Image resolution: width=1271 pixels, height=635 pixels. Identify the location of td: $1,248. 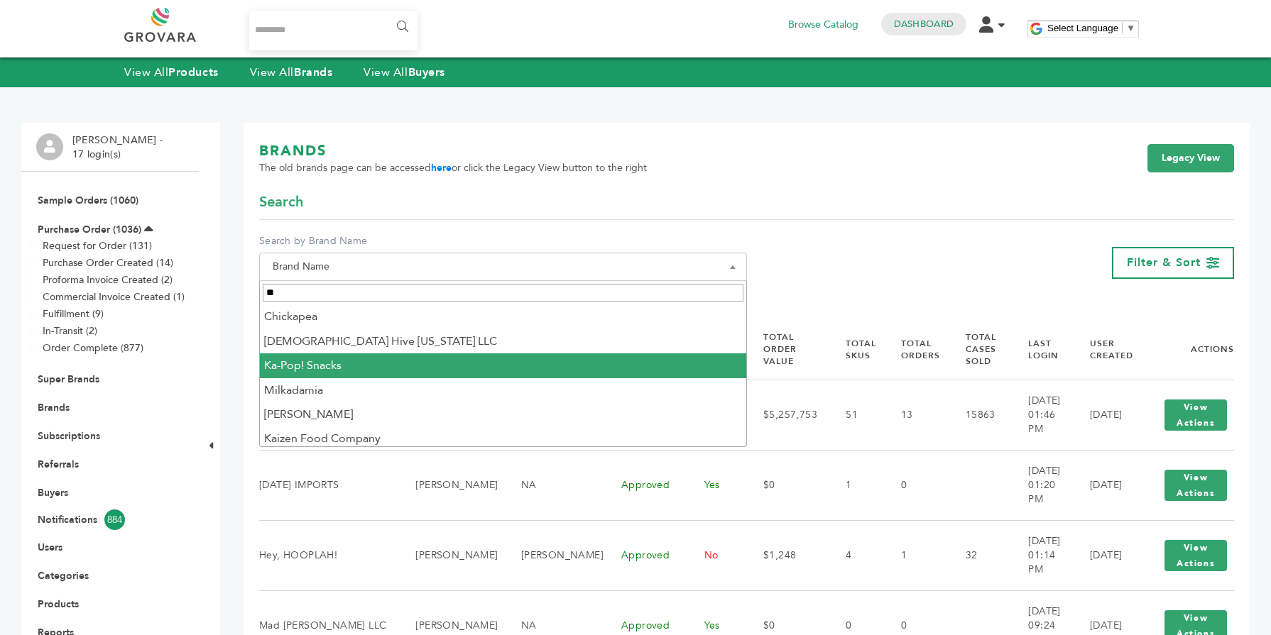
(787, 555).